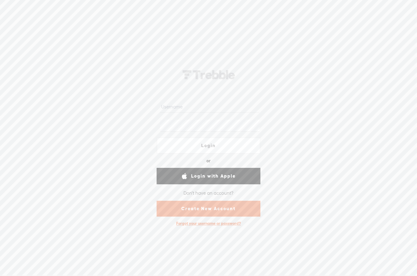 The width and height of the screenshot is (417, 276). What do you see at coordinates (208, 176) in the screenshot?
I see `a: Login with Apple` at bounding box center [208, 176].